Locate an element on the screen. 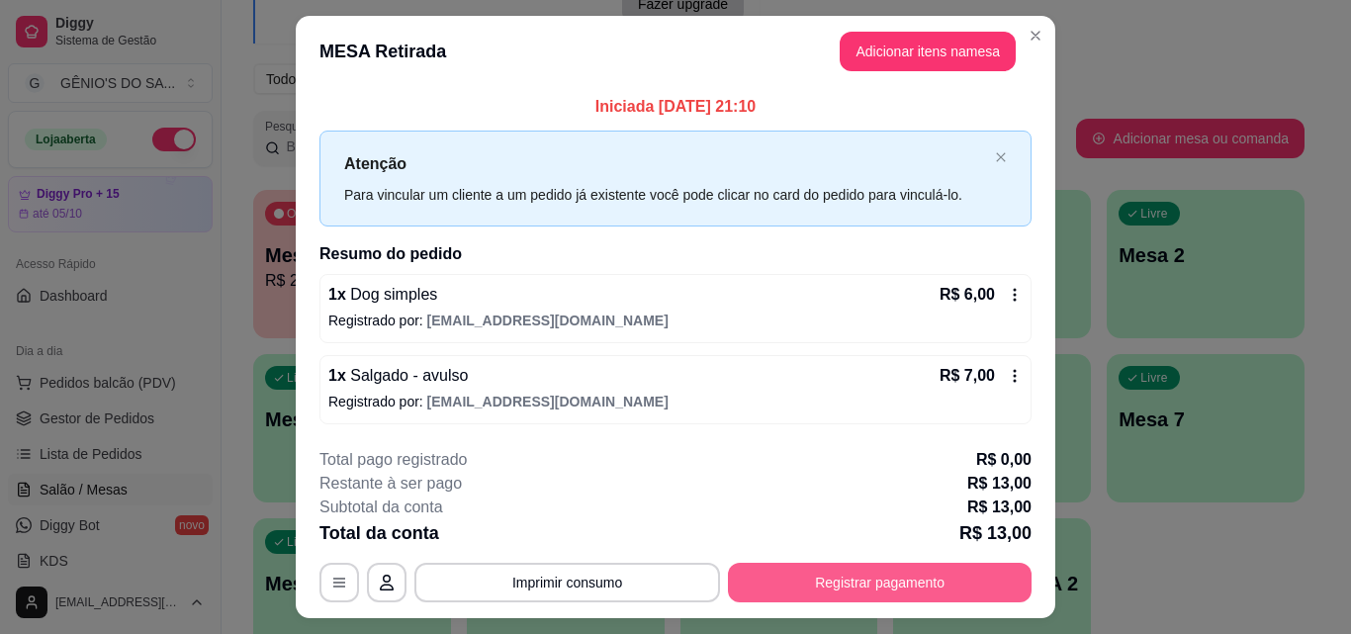 This screenshot has height=634, width=1351. p: Subtotal da conta is located at coordinates (381, 507).